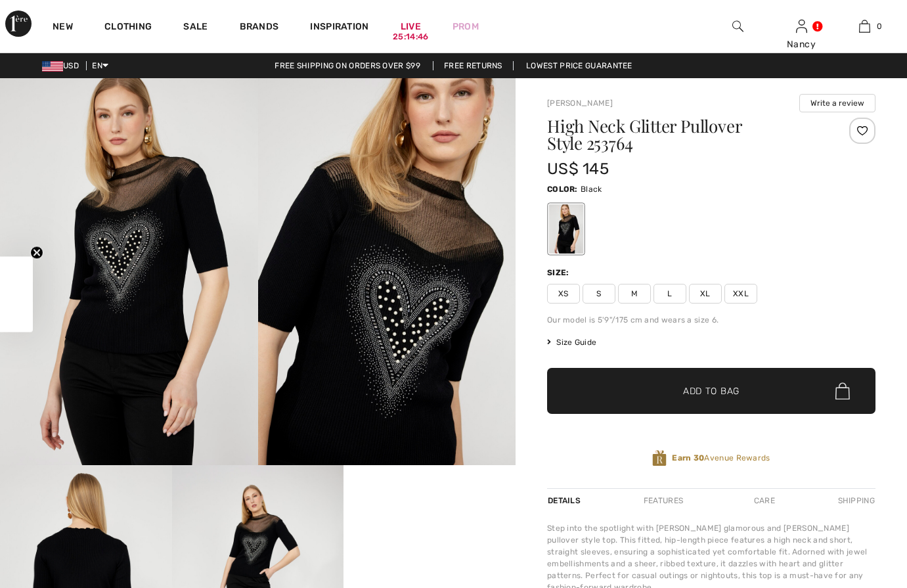 This screenshot has height=588, width=907. I want to click on div: Care, so click(764, 500).